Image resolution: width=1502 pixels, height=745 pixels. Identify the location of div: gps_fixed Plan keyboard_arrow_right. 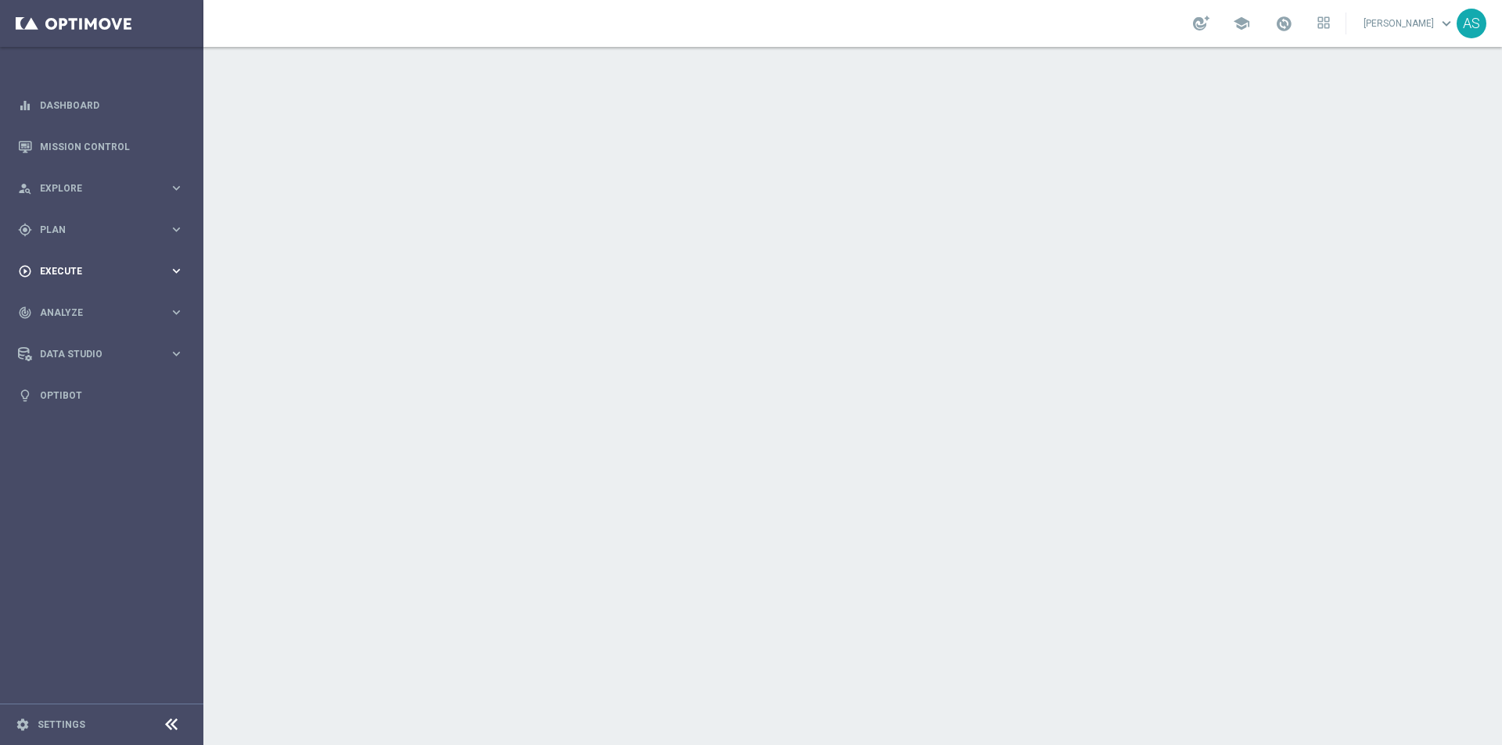
(101, 230).